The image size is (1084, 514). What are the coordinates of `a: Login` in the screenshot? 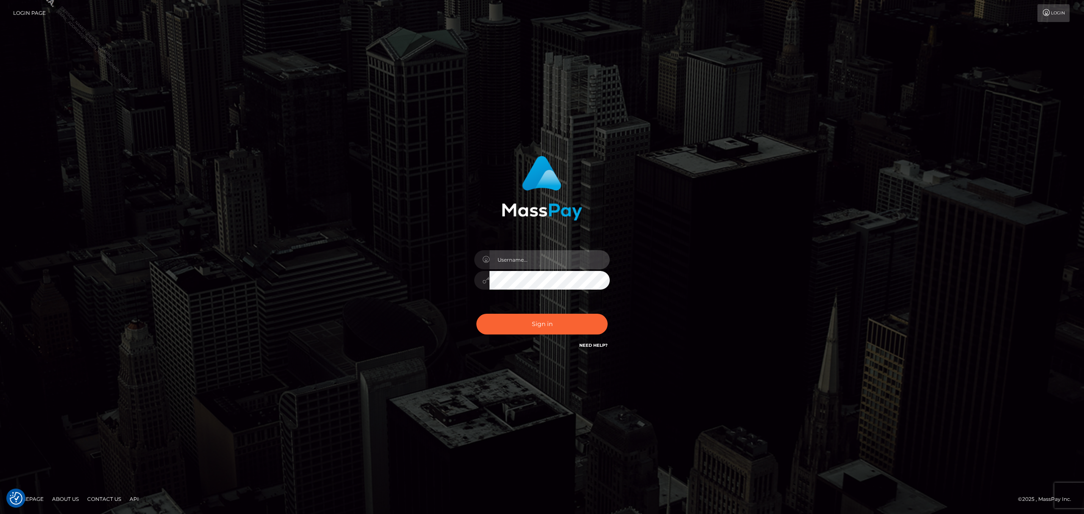 It's located at (1053, 13).